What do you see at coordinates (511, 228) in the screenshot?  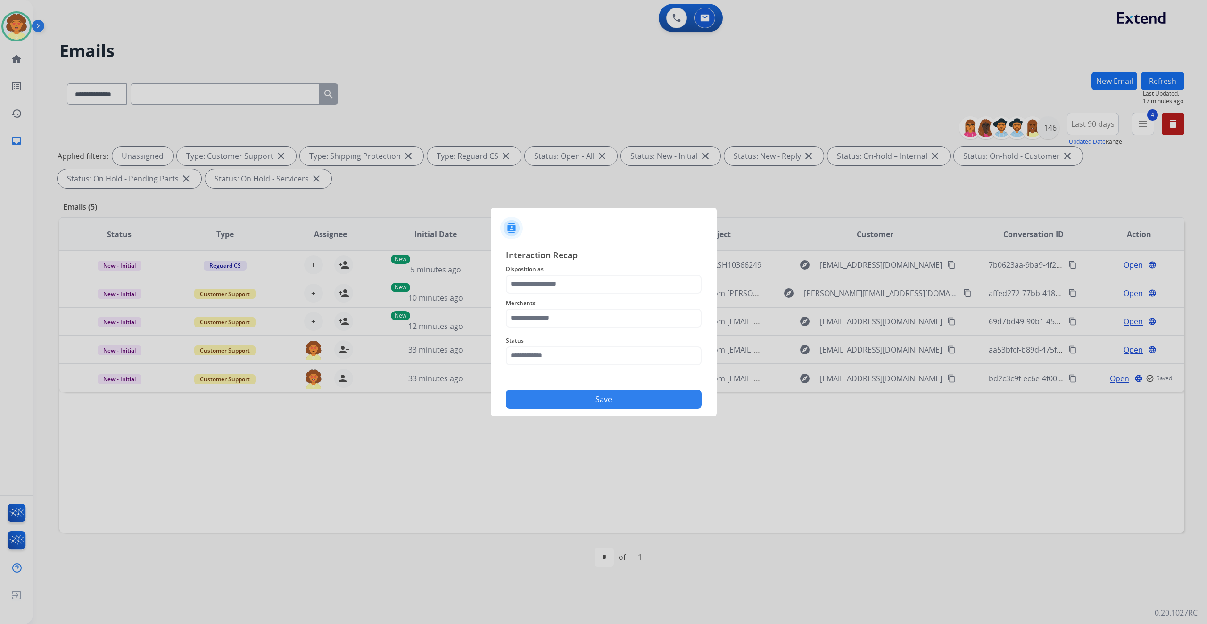 I see `img: contactIcon` at bounding box center [511, 228].